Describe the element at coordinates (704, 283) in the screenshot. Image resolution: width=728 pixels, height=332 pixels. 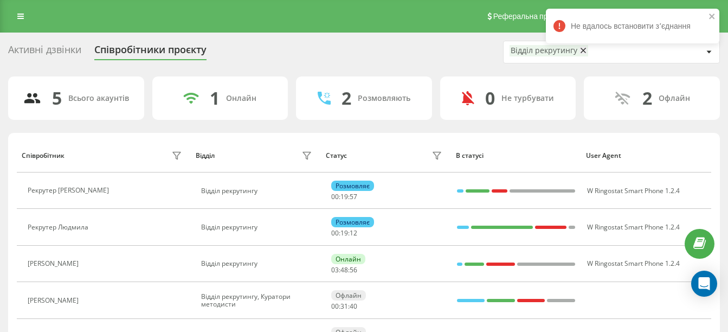
I see `div: Open Intercom Messenger` at that location.